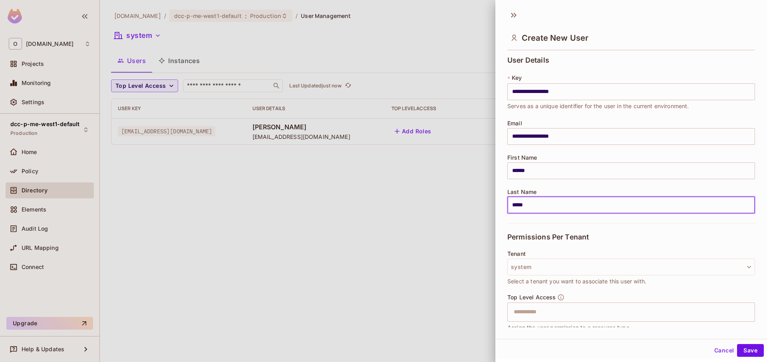  Describe the element at coordinates (750, 351) in the screenshot. I see `button: Save` at that location.